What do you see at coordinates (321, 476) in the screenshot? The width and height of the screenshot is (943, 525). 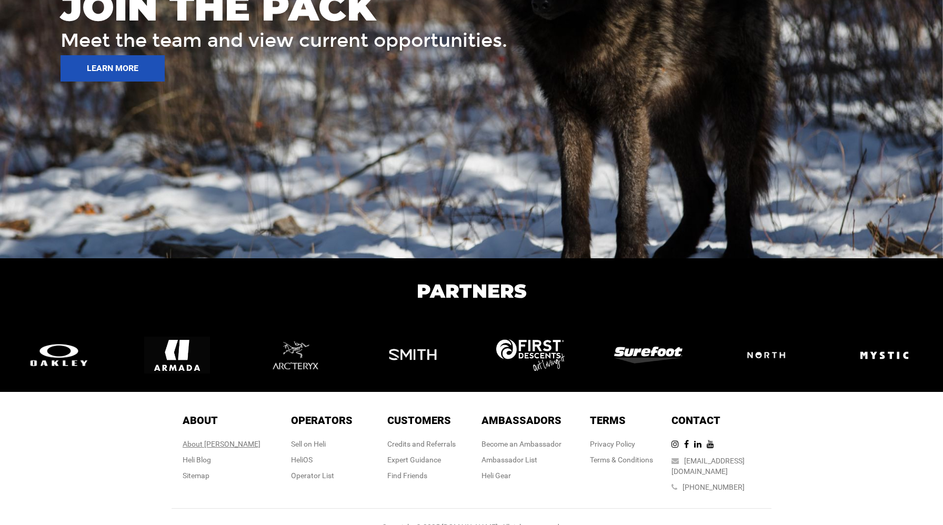 I see `div: Operator List` at bounding box center [321, 476].